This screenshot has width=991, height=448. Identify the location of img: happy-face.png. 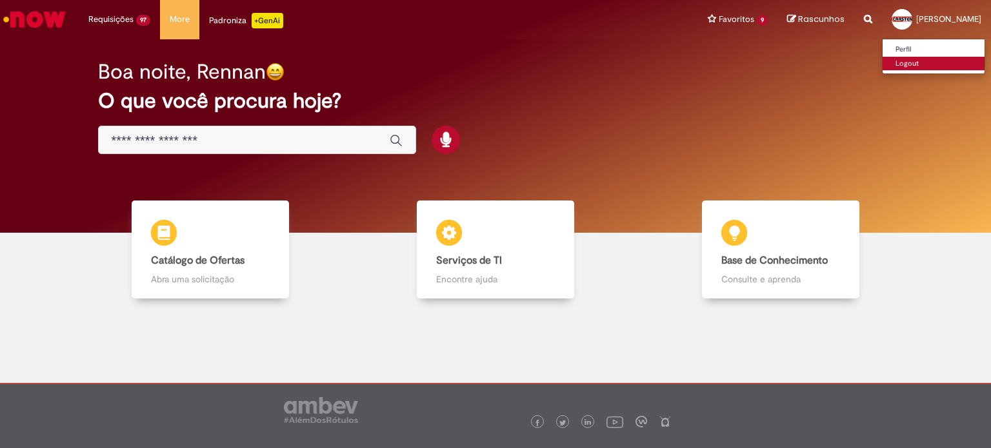
(275, 72).